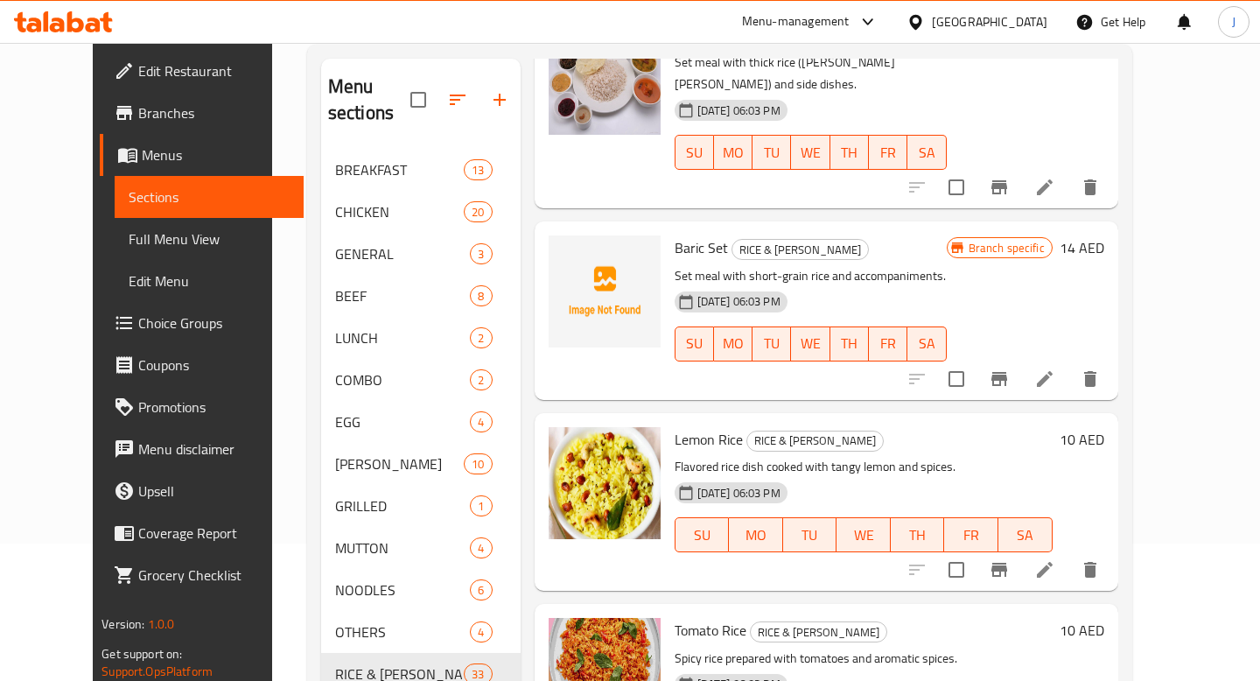  Describe the element at coordinates (215, 155) in the screenshot. I see `span: Menus` at that location.